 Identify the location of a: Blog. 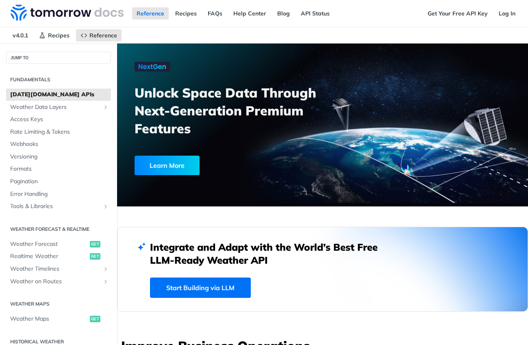
(284, 13).